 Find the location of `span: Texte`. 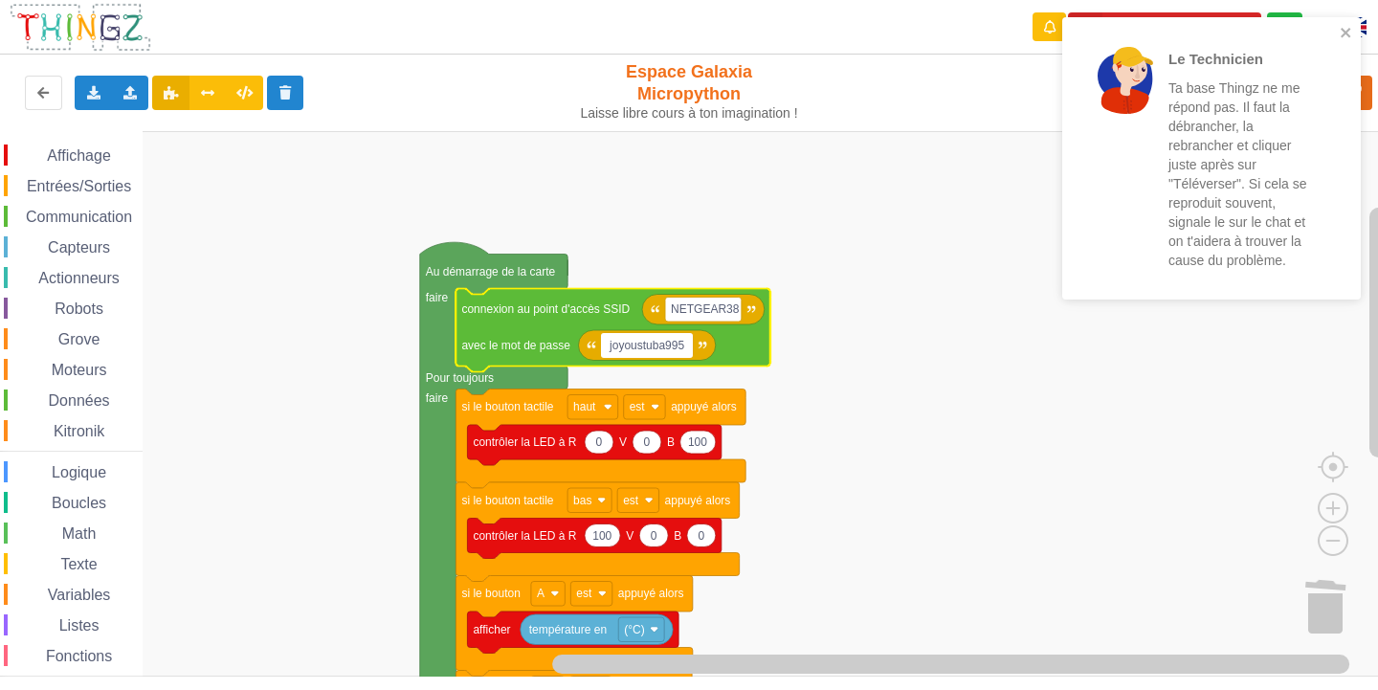

span: Texte is located at coordinates (78, 564).